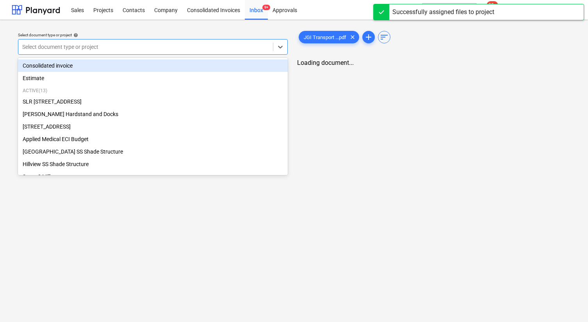  What do you see at coordinates (153, 164) in the screenshot?
I see `div: Hillview SS Shade Structure` at bounding box center [153, 164].